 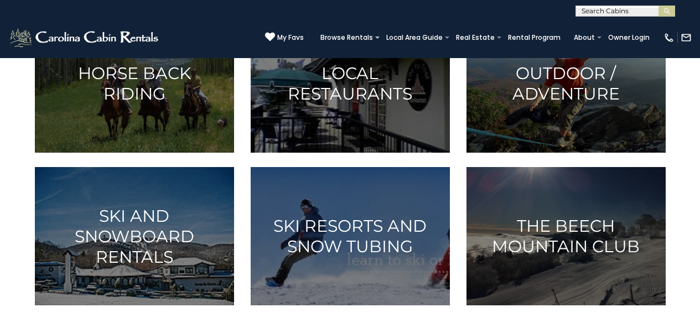 What do you see at coordinates (628, 38) in the screenshot?
I see `a: Owner Login` at bounding box center [628, 38].